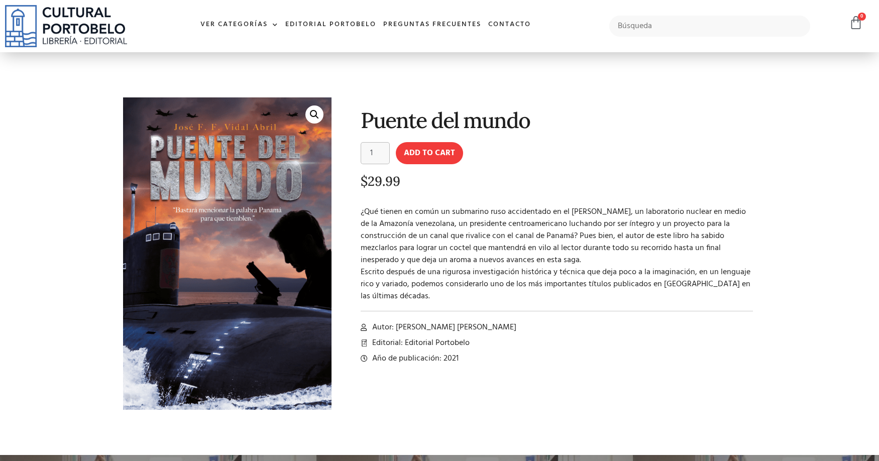 The height and width of the screenshot is (461, 879). What do you see at coordinates (432, 25) in the screenshot?
I see `a: Preguntas frecuentes` at bounding box center [432, 25].